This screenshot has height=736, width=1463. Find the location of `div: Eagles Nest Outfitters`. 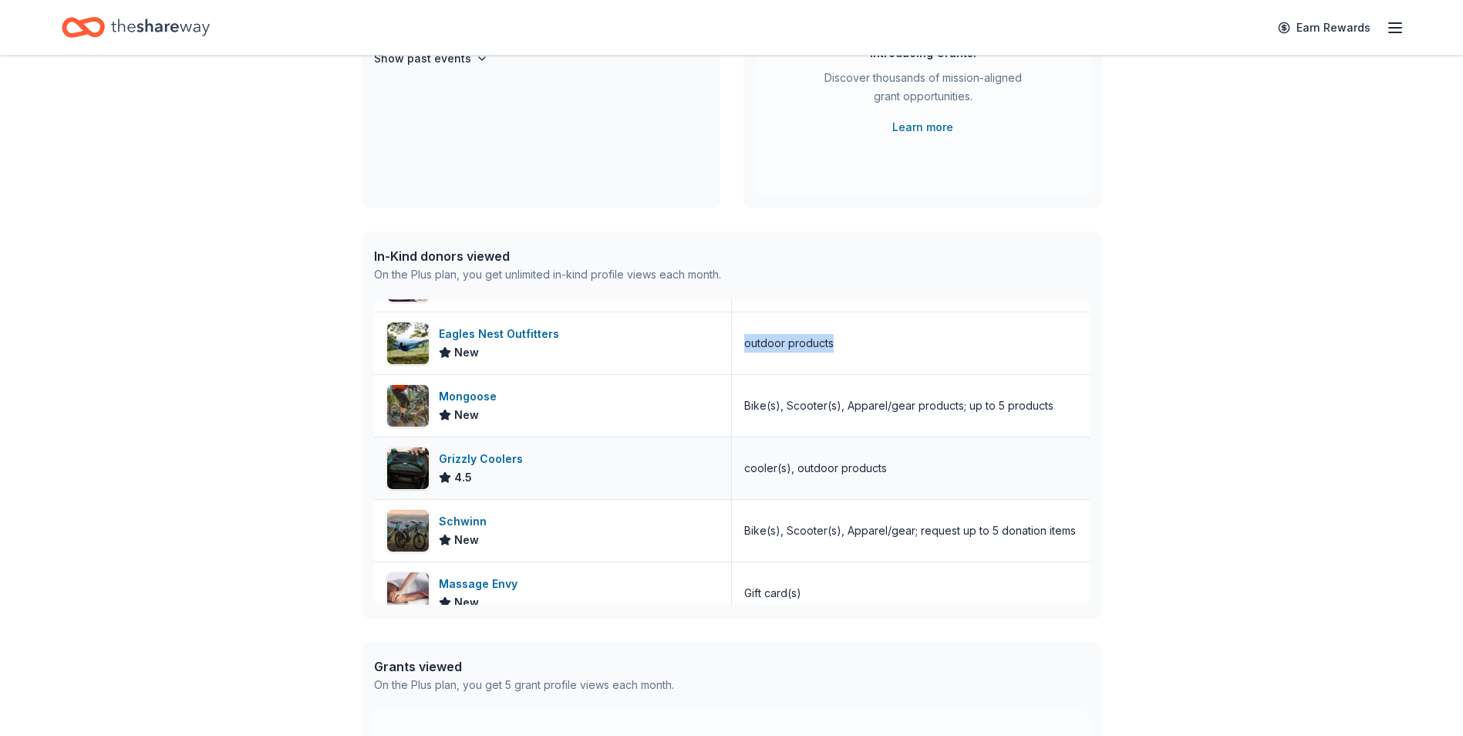

div: Eagles Nest Outfitters is located at coordinates (502, 334).